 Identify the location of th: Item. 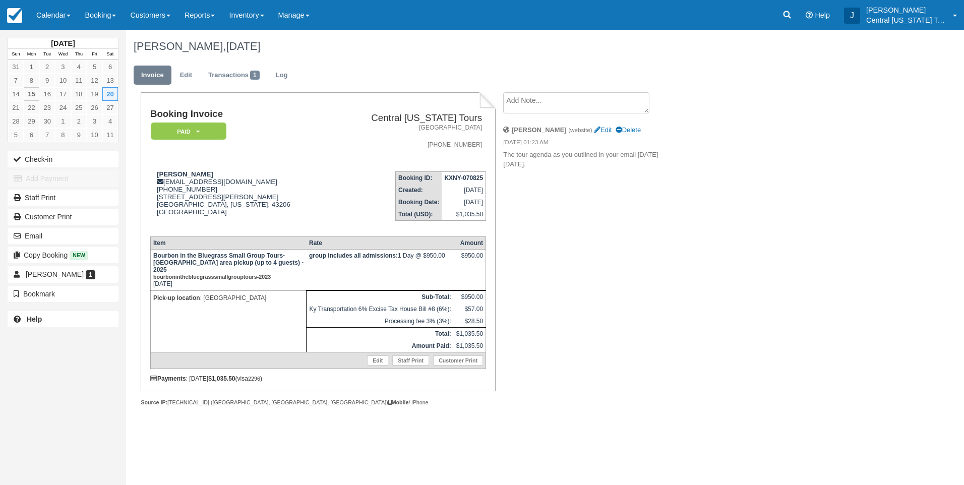
(228, 243).